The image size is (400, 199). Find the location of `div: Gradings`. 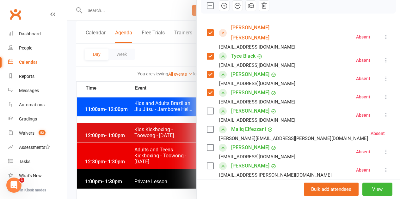

div: Gradings is located at coordinates (28, 119).